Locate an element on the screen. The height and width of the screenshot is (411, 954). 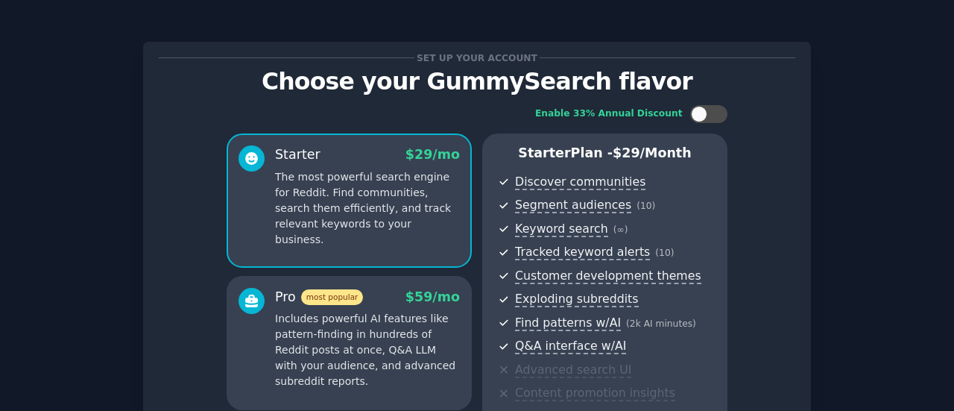
span: Segment audiences is located at coordinates (573, 205).